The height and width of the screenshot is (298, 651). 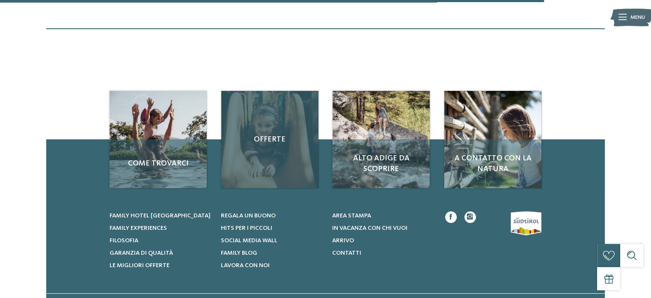 I want to click on a: Garanzia di qualità, so click(x=160, y=253).